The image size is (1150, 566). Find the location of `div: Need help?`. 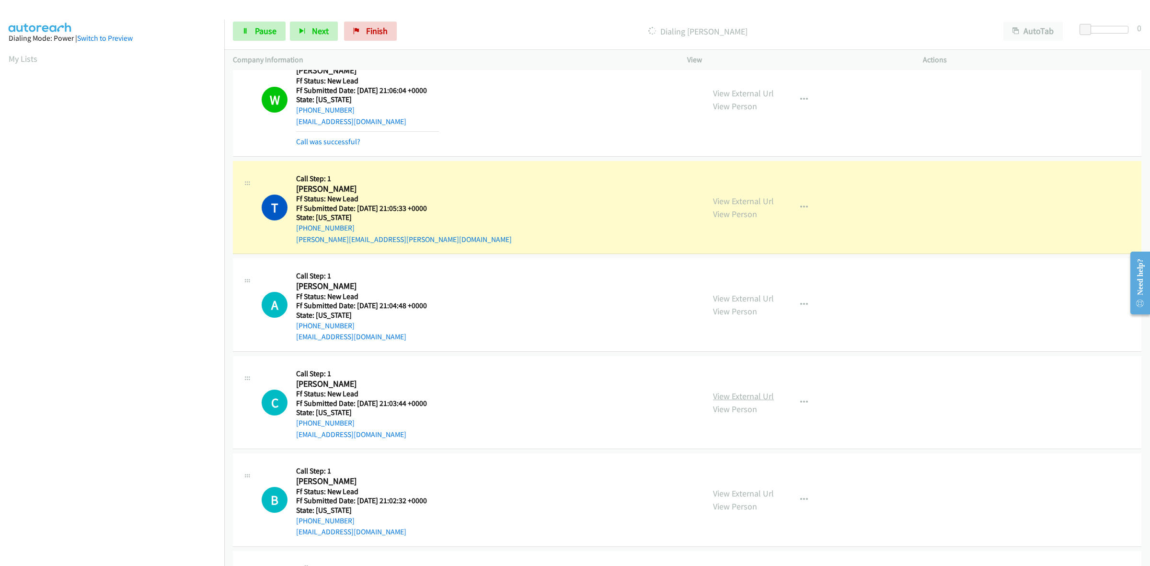

div: Need help? is located at coordinates (18, 32).